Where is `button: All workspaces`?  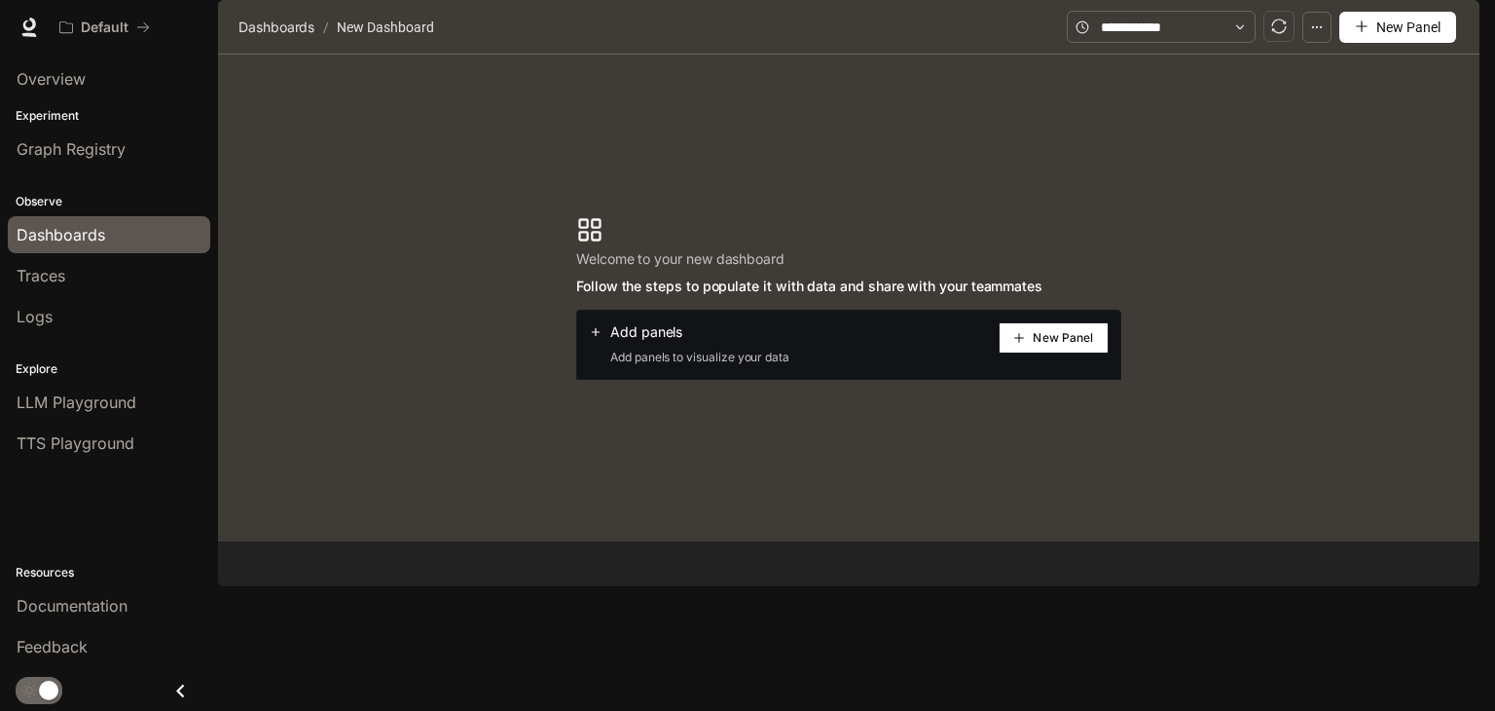
button: All workspaces is located at coordinates (104, 27).